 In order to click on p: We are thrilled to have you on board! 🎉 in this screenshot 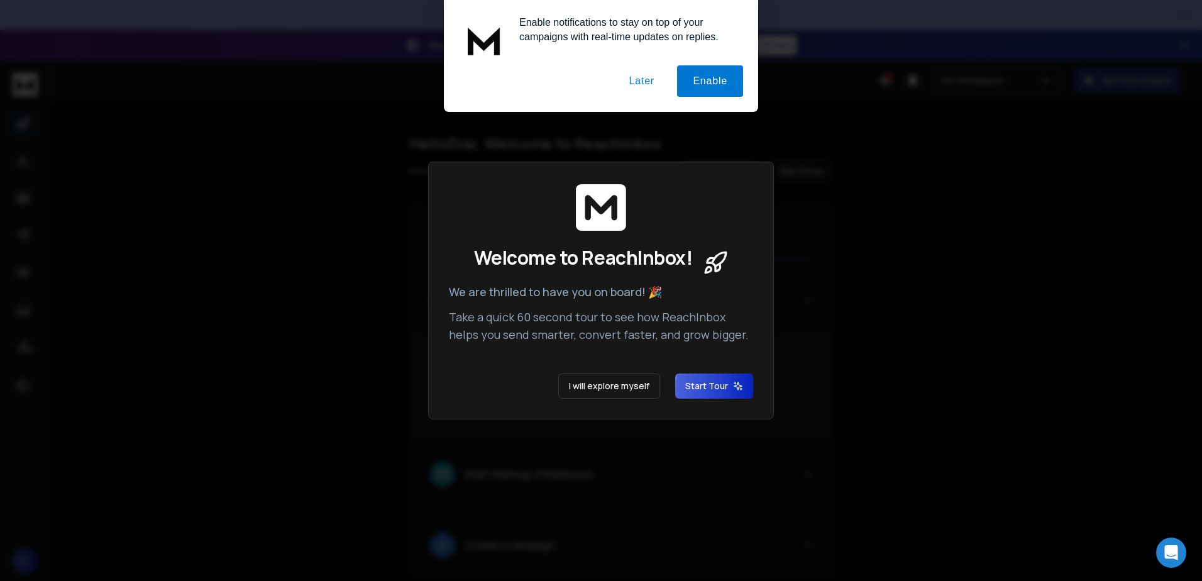, I will do `click(601, 292)`.